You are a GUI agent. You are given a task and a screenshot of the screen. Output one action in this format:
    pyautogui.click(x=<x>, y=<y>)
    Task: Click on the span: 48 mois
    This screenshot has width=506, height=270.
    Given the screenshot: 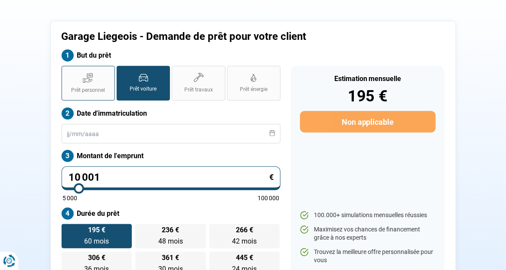 What is the action you would take?
    pyautogui.click(x=171, y=241)
    